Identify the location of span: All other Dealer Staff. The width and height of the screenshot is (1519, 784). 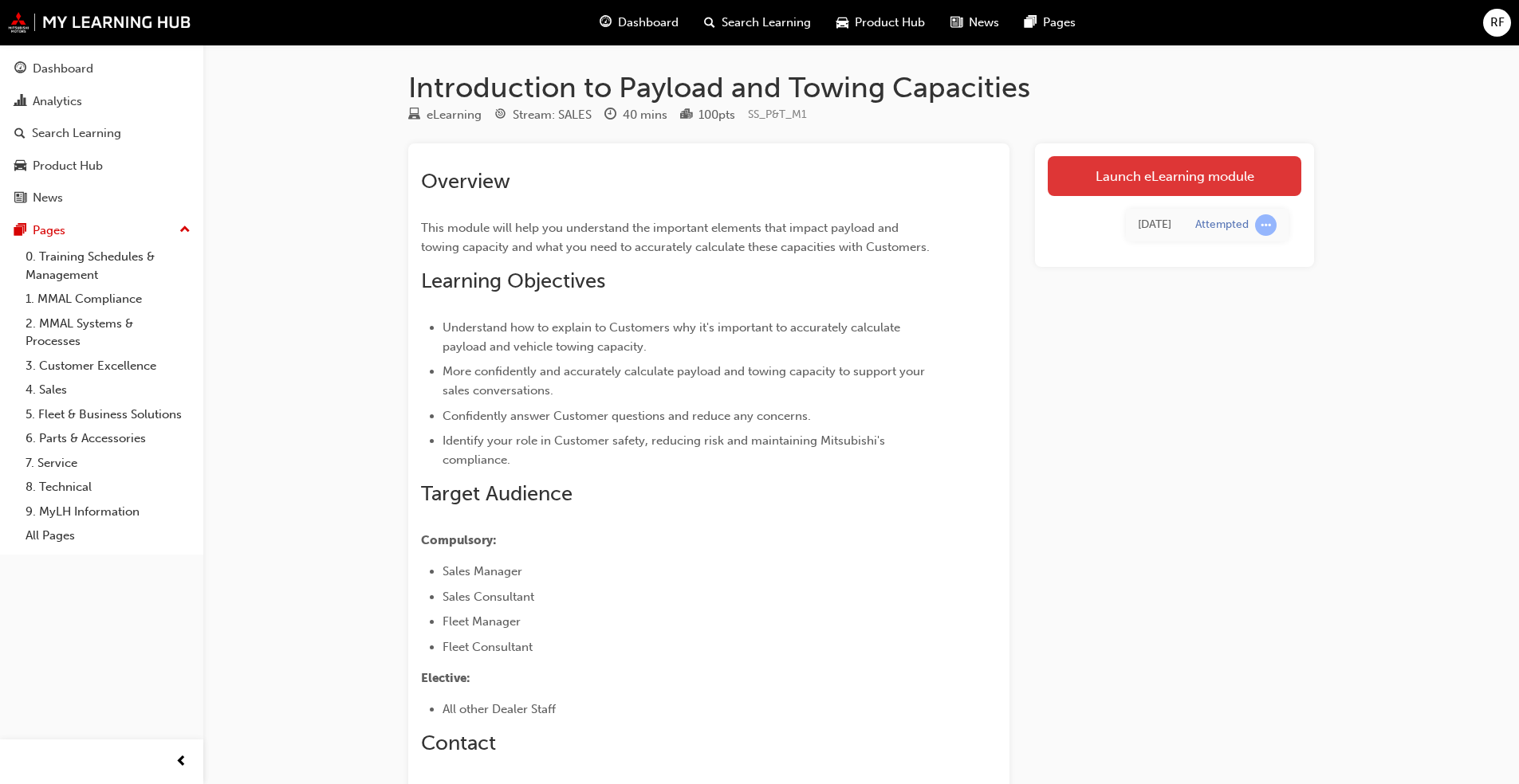
(499, 709).